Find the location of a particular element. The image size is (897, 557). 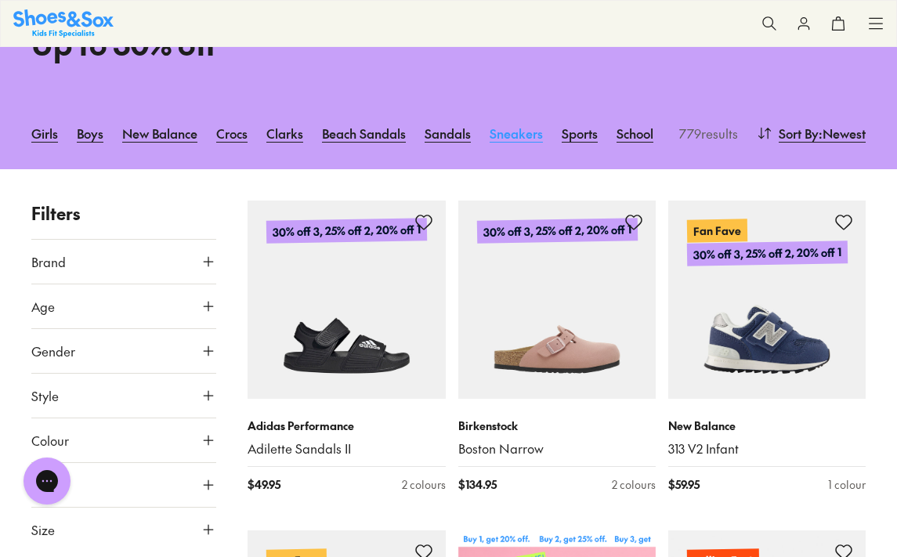

a: Shoes & Sox is located at coordinates (63, 23).